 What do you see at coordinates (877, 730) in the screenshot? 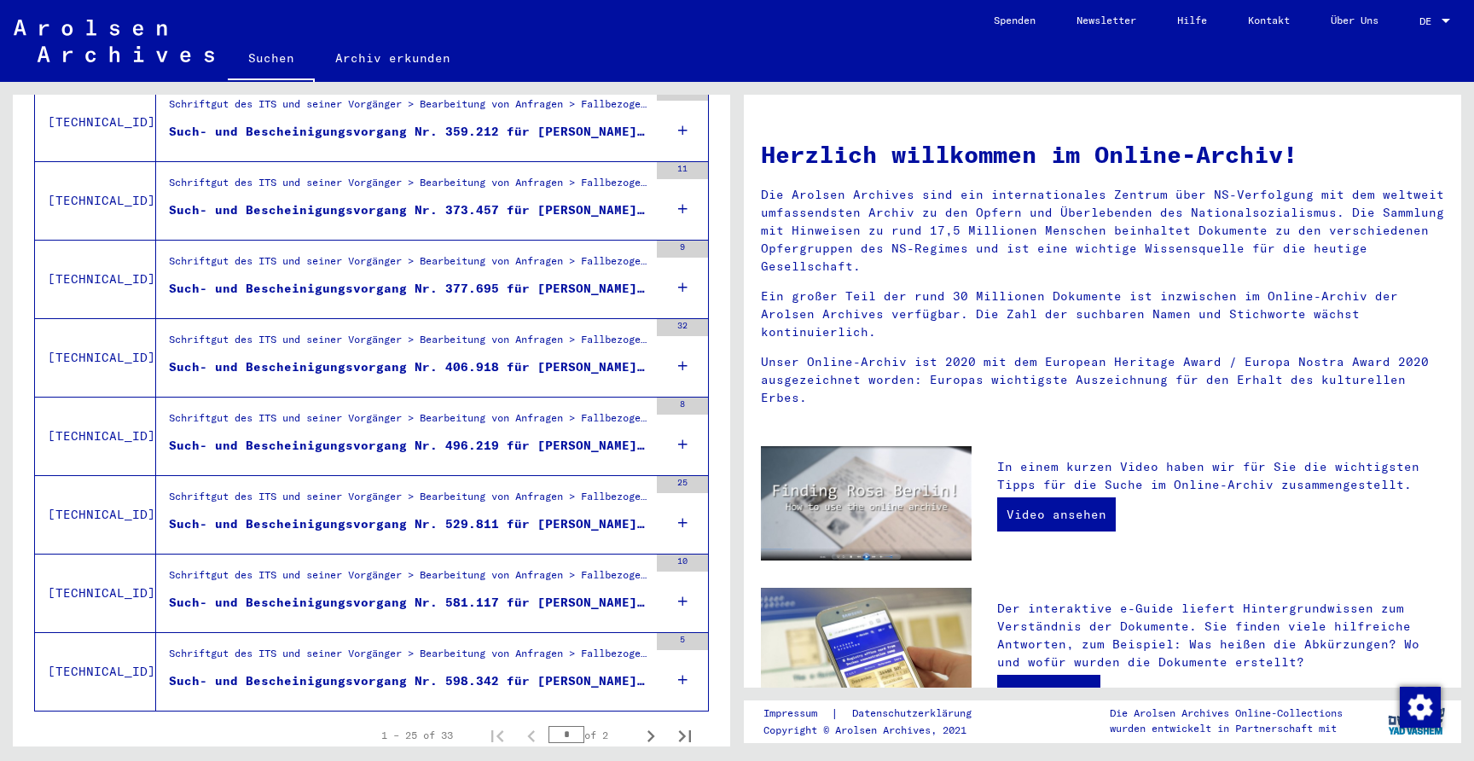
I see `p: Copyright © Arolsen Archives, 2021` at bounding box center [877, 730].